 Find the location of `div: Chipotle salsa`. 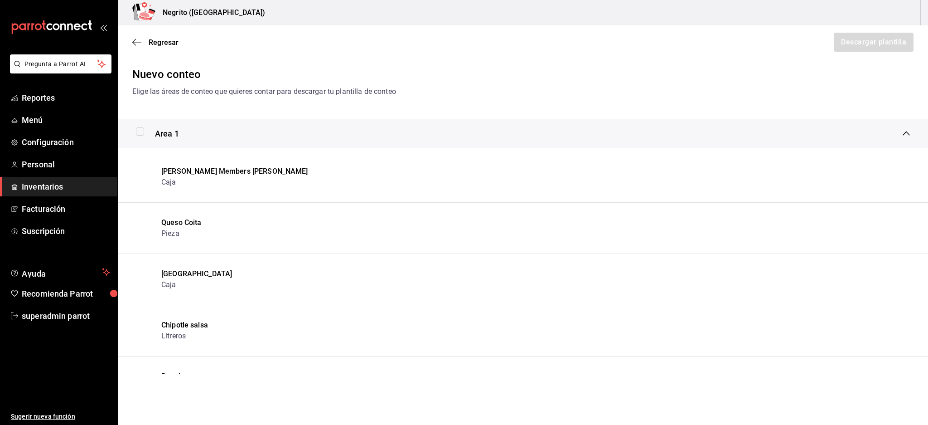

div: Chipotle salsa is located at coordinates (184, 325).